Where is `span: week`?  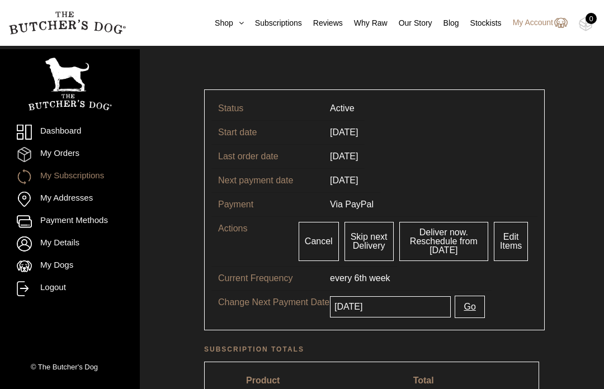
span: week is located at coordinates (379, 278).